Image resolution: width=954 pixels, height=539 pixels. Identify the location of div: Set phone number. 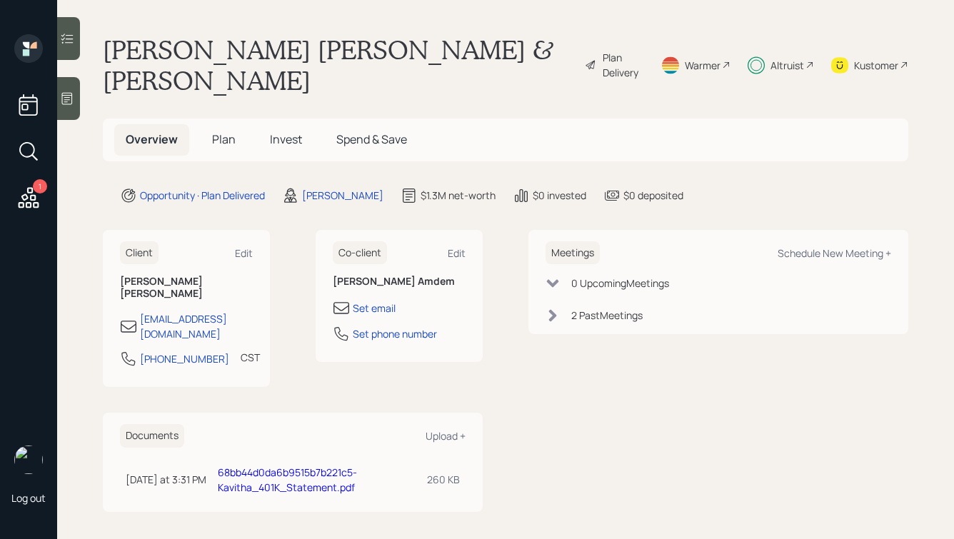
(395, 334).